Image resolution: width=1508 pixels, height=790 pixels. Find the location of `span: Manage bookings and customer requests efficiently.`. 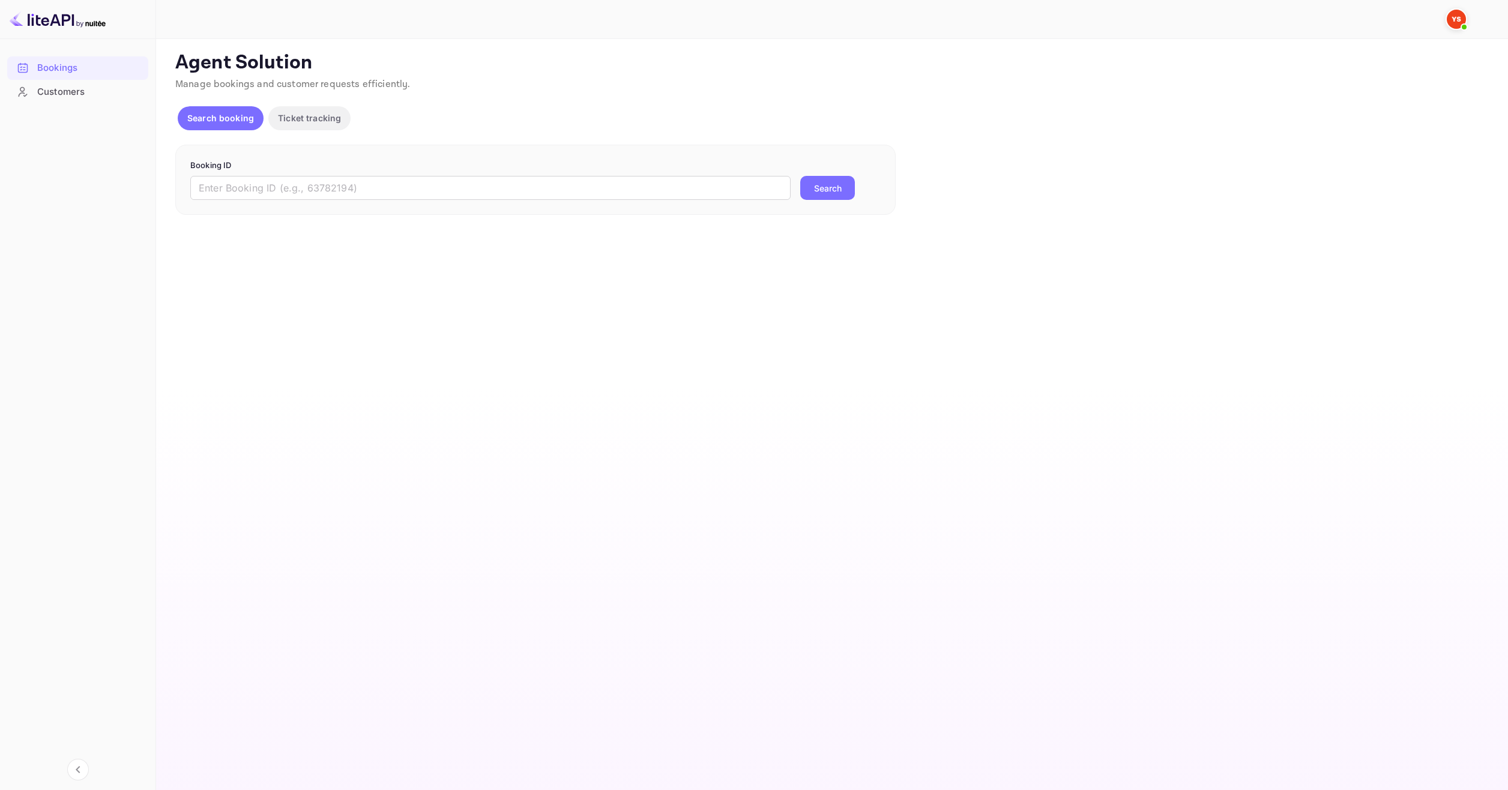

span: Manage bookings and customer requests efficiently. is located at coordinates (293, 84).